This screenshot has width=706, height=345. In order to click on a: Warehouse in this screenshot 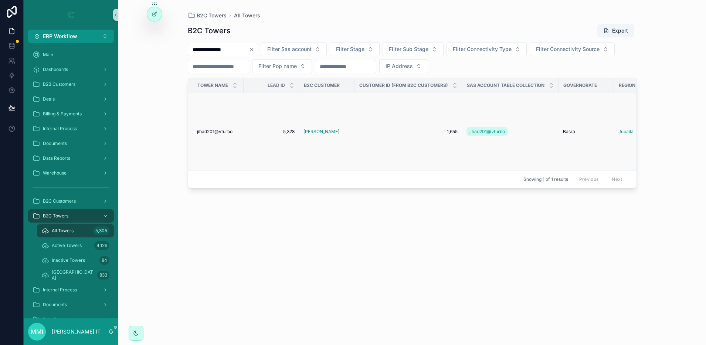, I will do `click(71, 173)`.